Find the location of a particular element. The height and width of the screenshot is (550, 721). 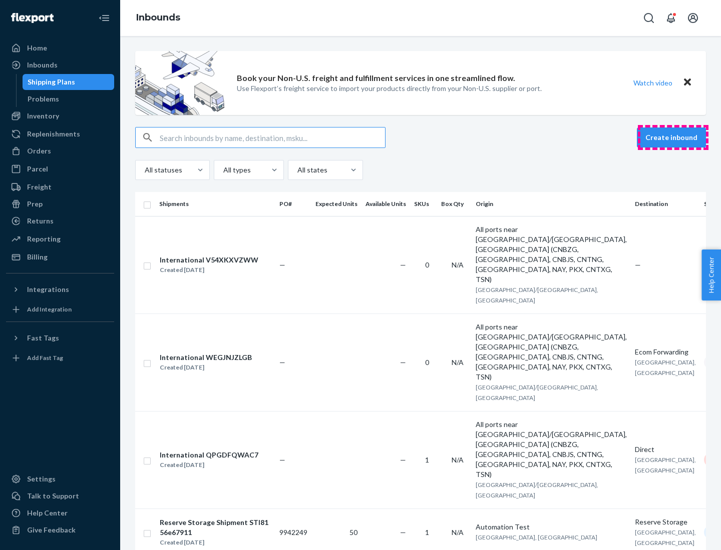

span: Help Center is located at coordinates (711, 275).